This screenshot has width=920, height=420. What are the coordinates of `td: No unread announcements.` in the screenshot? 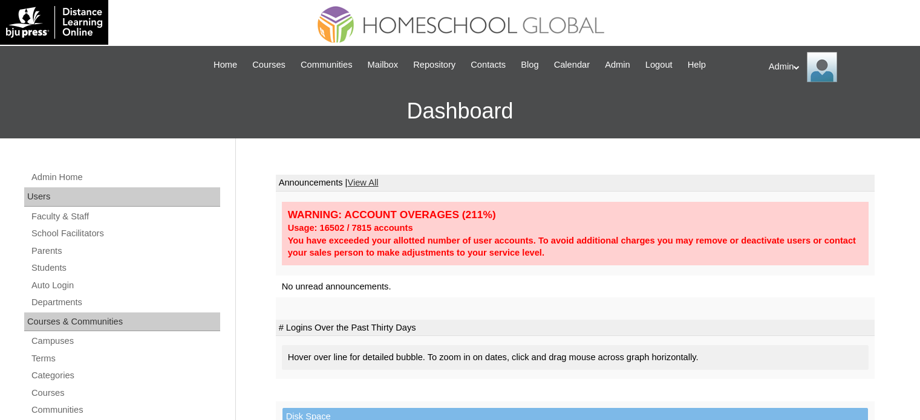 It's located at (575, 287).